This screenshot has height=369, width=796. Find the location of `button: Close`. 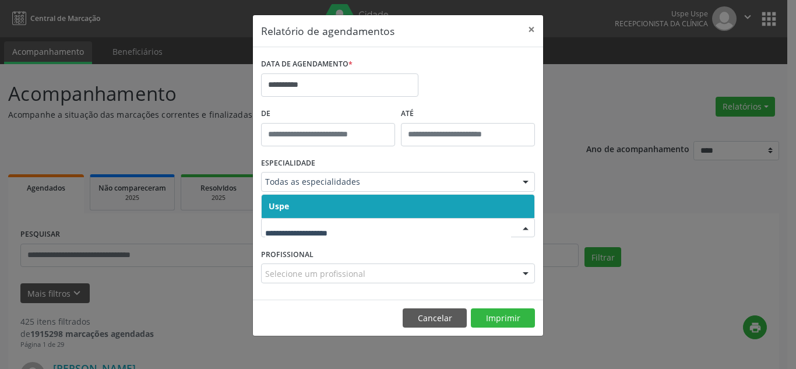

button: Close is located at coordinates (531, 29).